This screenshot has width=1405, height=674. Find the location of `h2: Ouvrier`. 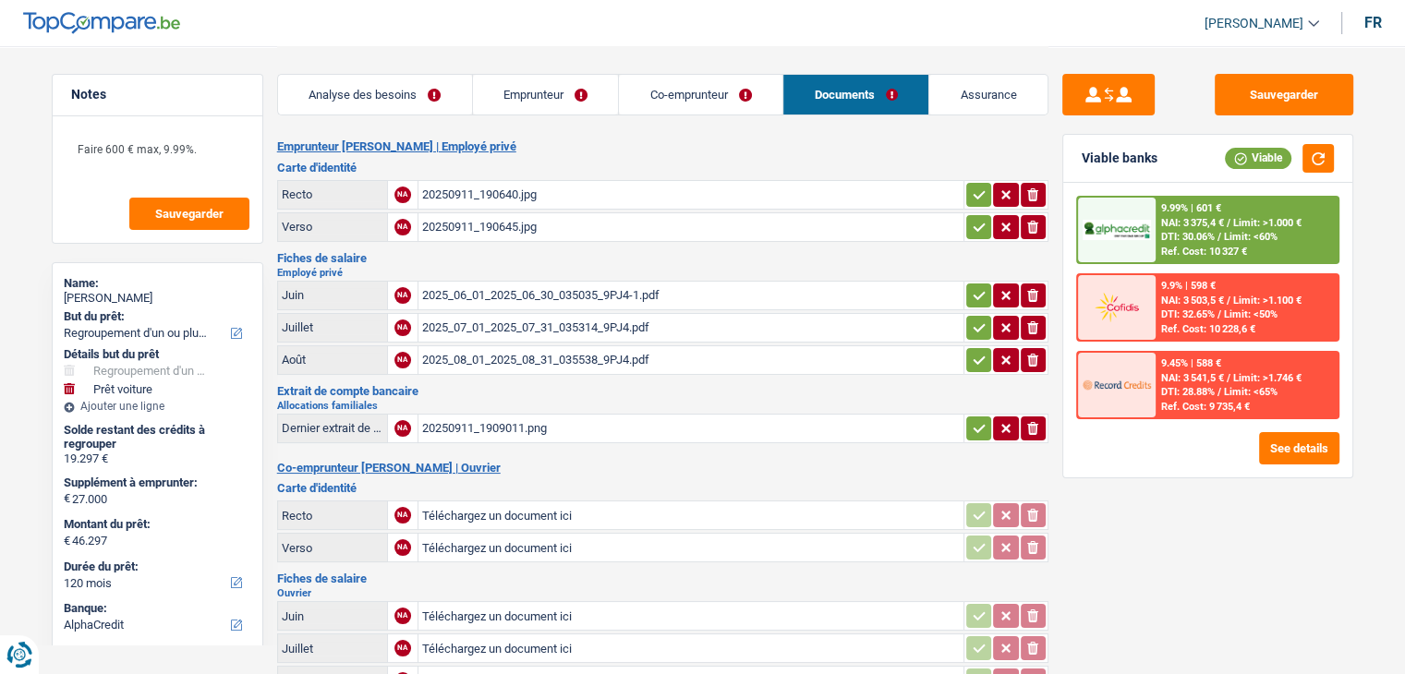

h2: Ouvrier is located at coordinates (662, 593).